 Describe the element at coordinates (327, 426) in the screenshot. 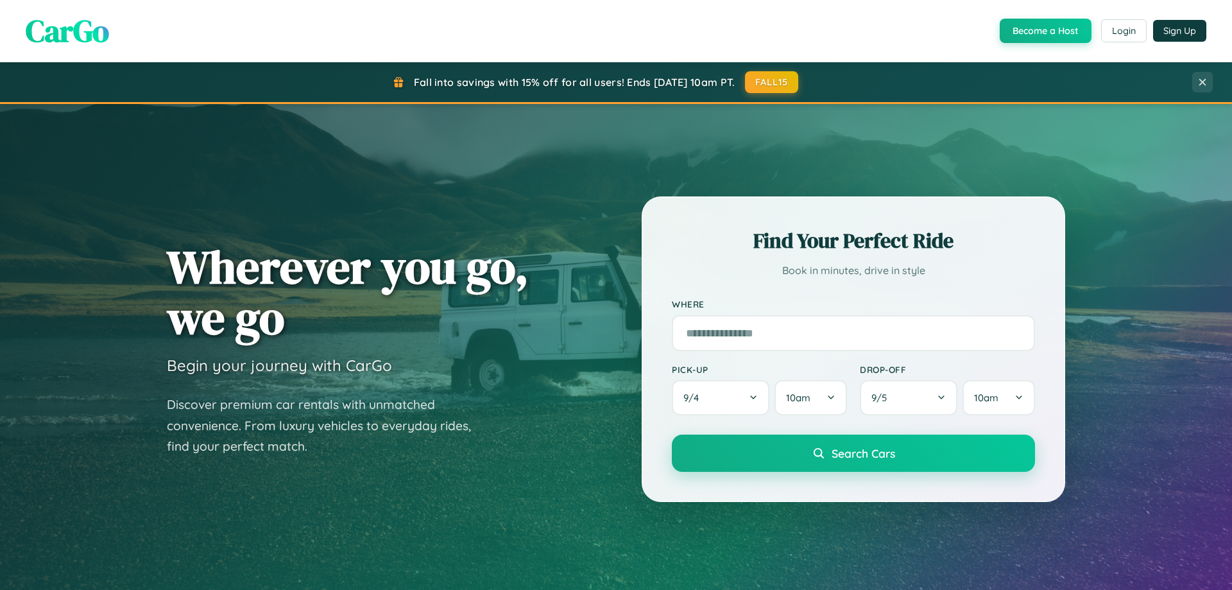

I see `p: Discover premium car rentals with unmatched convenience. From luxury vehicles to everyday rides, ...` at that location.